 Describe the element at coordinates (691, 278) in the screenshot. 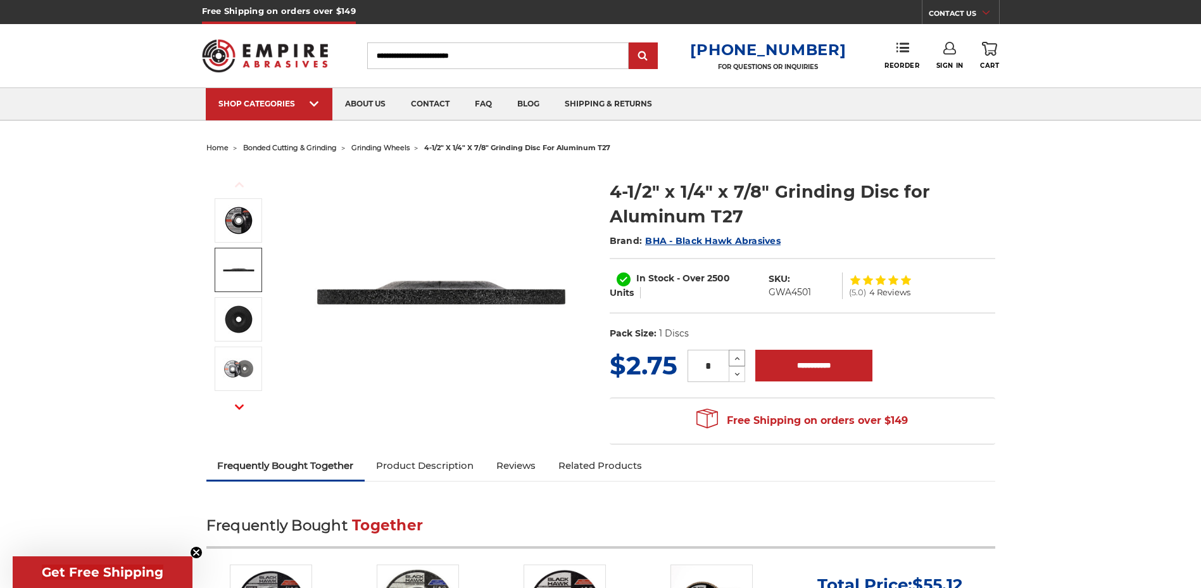

I see `span: - Over` at that location.